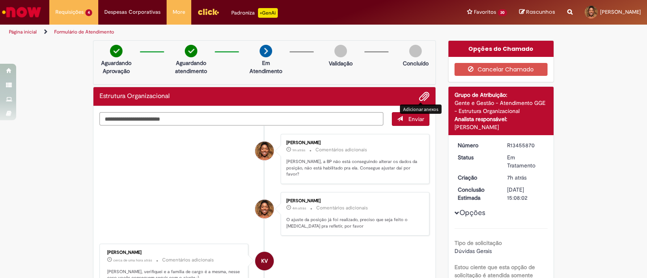 This screenshot has width=647, height=278. I want to click on time: 28/08/2025 14:15:48, so click(133, 261).